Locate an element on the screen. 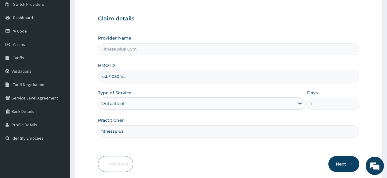 The width and height of the screenshot is (387, 178). label: Provider Name is located at coordinates (114, 38).